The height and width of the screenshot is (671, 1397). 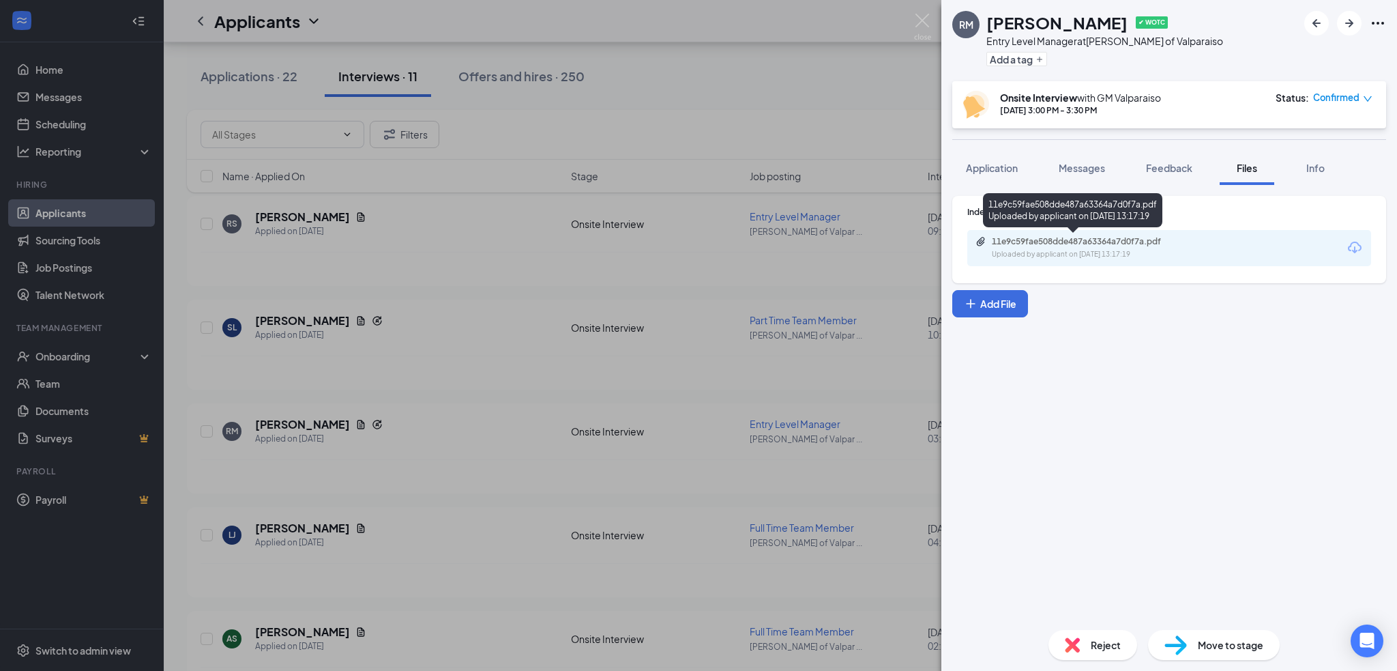 I want to click on div: Open Intercom Messenger, so click(x=1367, y=641).